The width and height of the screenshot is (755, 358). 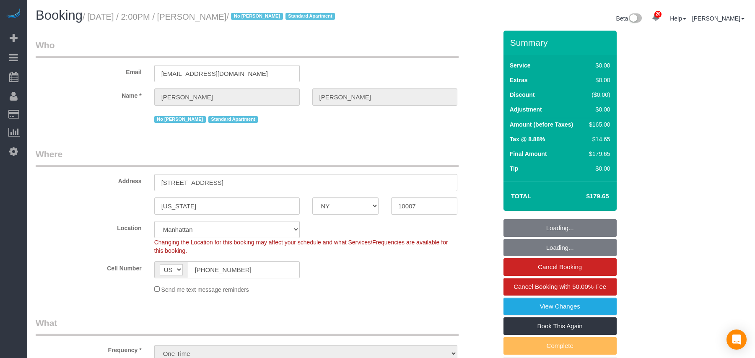 What do you see at coordinates (598, 154) in the screenshot?
I see `div: $179.65` at bounding box center [598, 154].